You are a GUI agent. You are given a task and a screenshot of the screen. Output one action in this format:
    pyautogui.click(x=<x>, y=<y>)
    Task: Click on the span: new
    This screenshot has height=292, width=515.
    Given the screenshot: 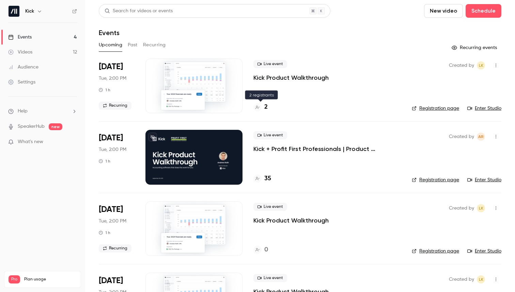 What is the action you would take?
    pyautogui.click(x=56, y=127)
    